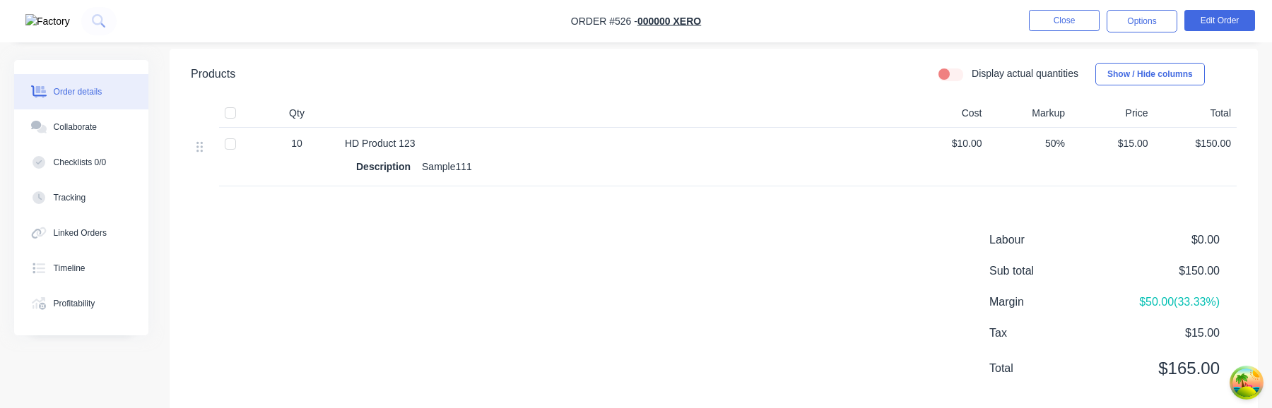  I want to click on div: Collaborate, so click(75, 127).